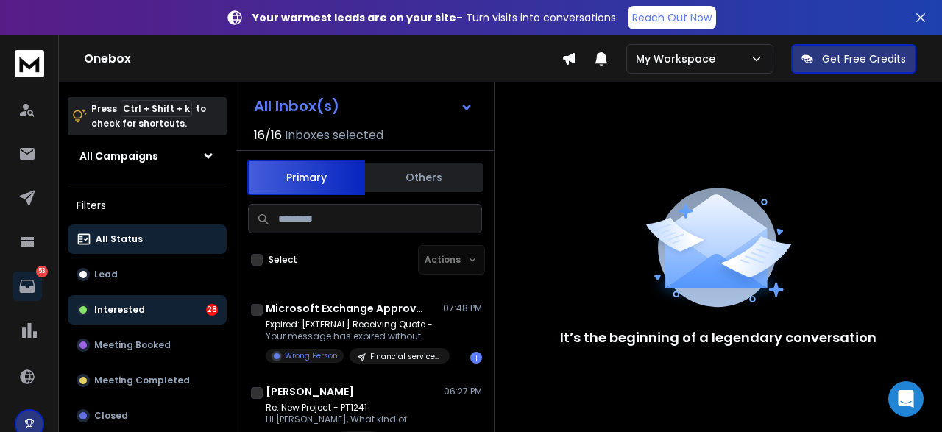 This screenshot has height=432, width=942. What do you see at coordinates (29, 63) in the screenshot?
I see `img: logo` at bounding box center [29, 63].